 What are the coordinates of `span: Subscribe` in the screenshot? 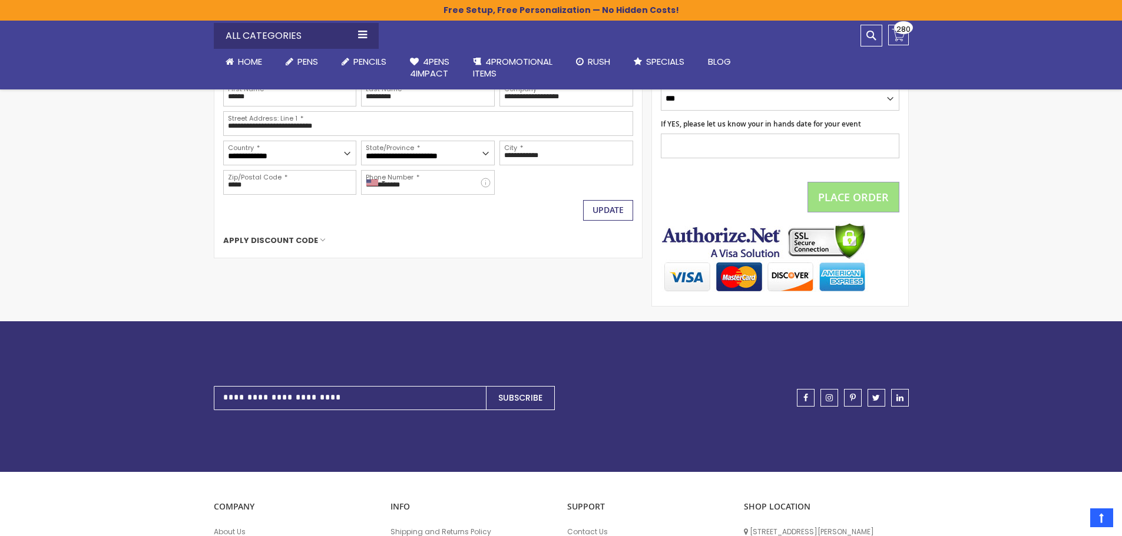 It's located at (520, 398).